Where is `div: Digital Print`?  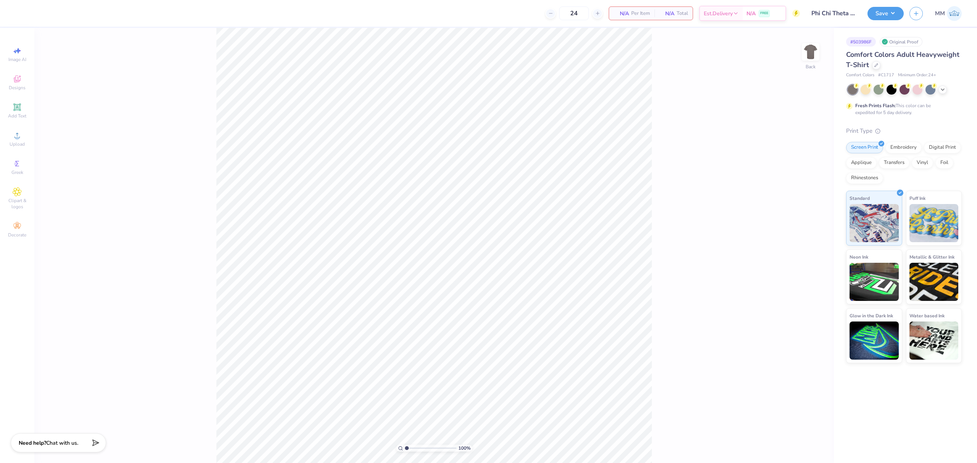
div: Digital Print is located at coordinates (942, 148).